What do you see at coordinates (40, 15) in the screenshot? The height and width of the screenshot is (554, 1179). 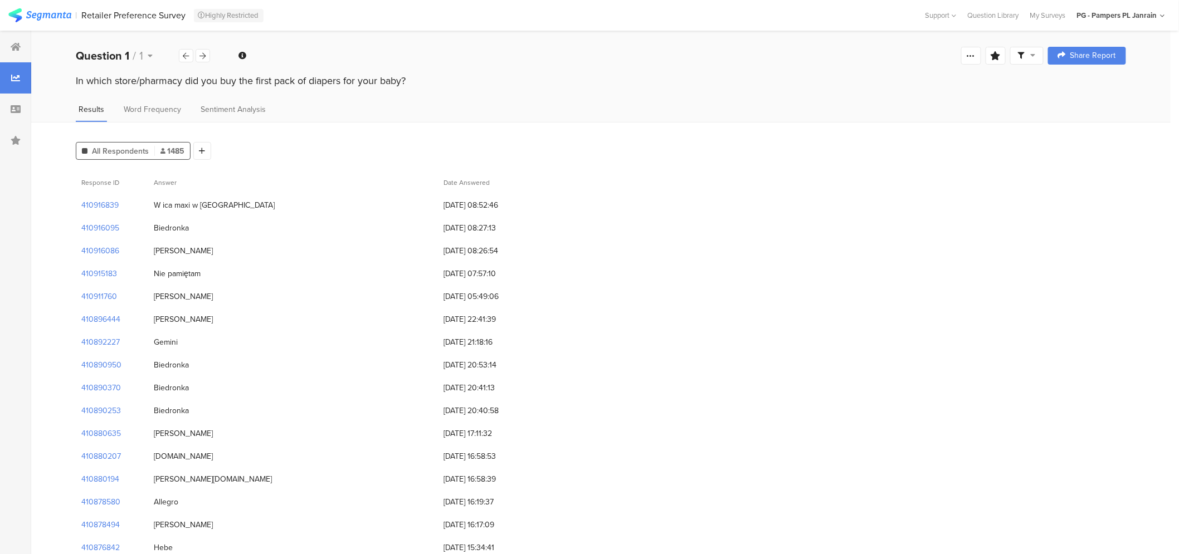 I see `img: segmanta logo` at bounding box center [40, 15].